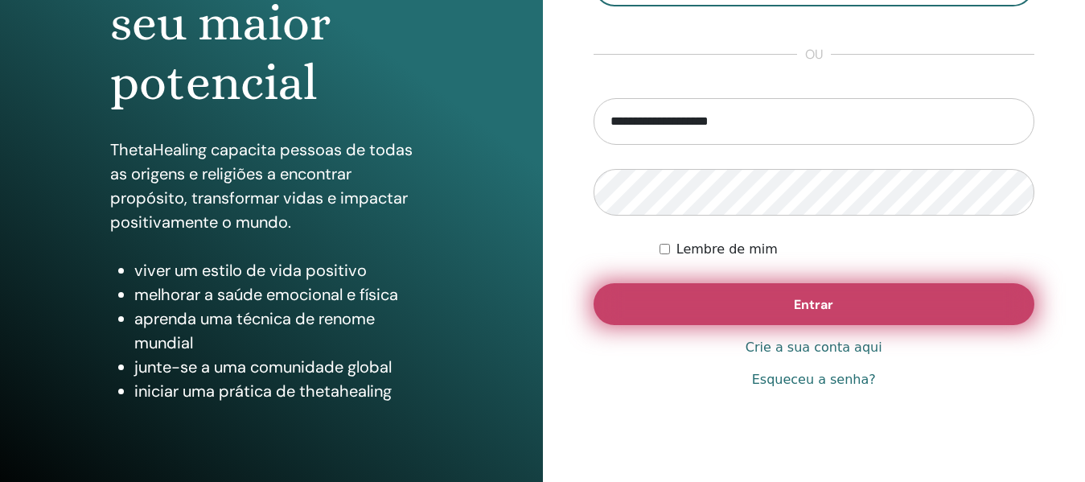 The height and width of the screenshot is (482, 1085). Describe the element at coordinates (847, 249) in the screenshot. I see `div: Mantenha-me autenticado indefinidamente ou até que eu faça logout manualmente` at that location.